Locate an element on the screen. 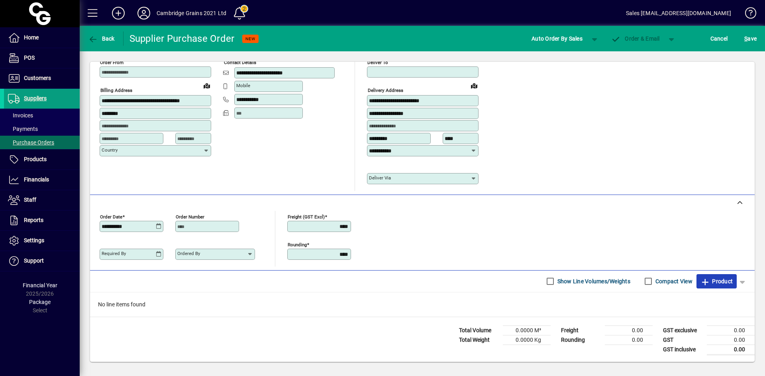 This screenshot has width=765, height=376. a: Settings is located at coordinates (42, 241).